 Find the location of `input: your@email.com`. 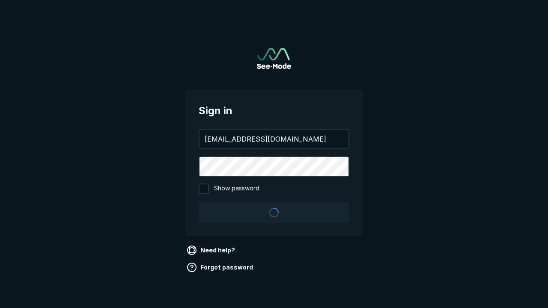

input: your@email.com is located at coordinates (274, 139).